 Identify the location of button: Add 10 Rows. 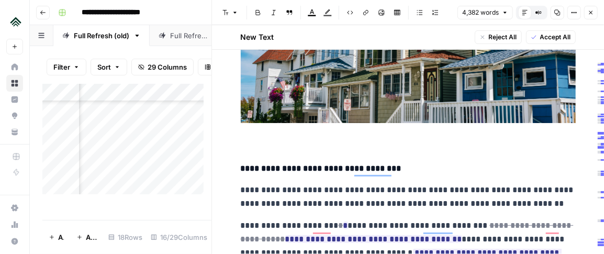
(87, 237).